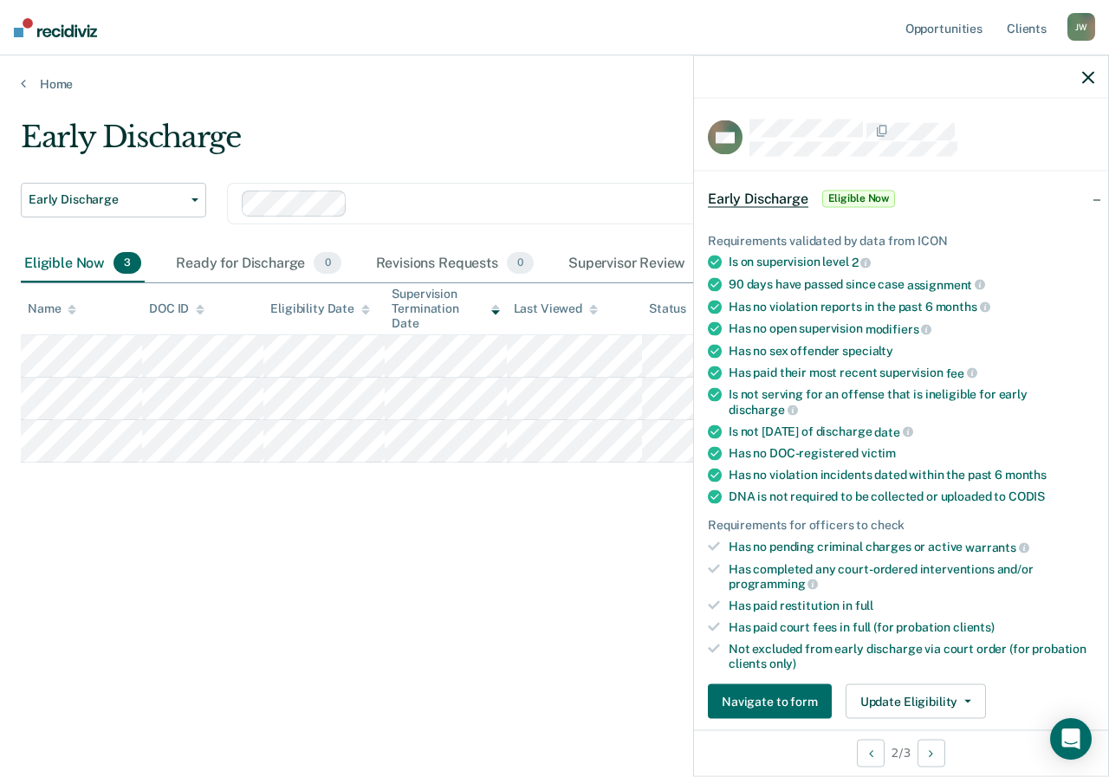  What do you see at coordinates (901, 240) in the screenshot?
I see `div: Requirements validated by data from ICON` at bounding box center [901, 240].